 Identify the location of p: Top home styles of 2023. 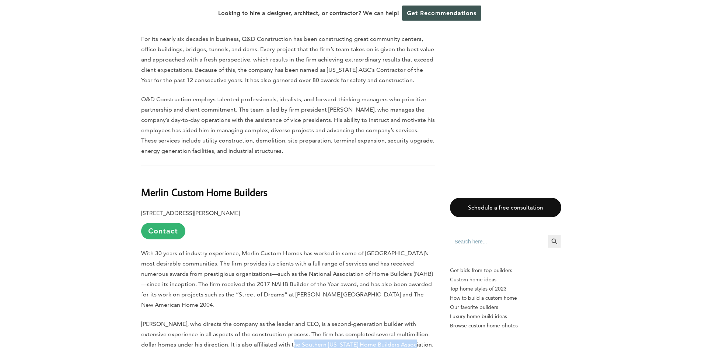
(505, 289).